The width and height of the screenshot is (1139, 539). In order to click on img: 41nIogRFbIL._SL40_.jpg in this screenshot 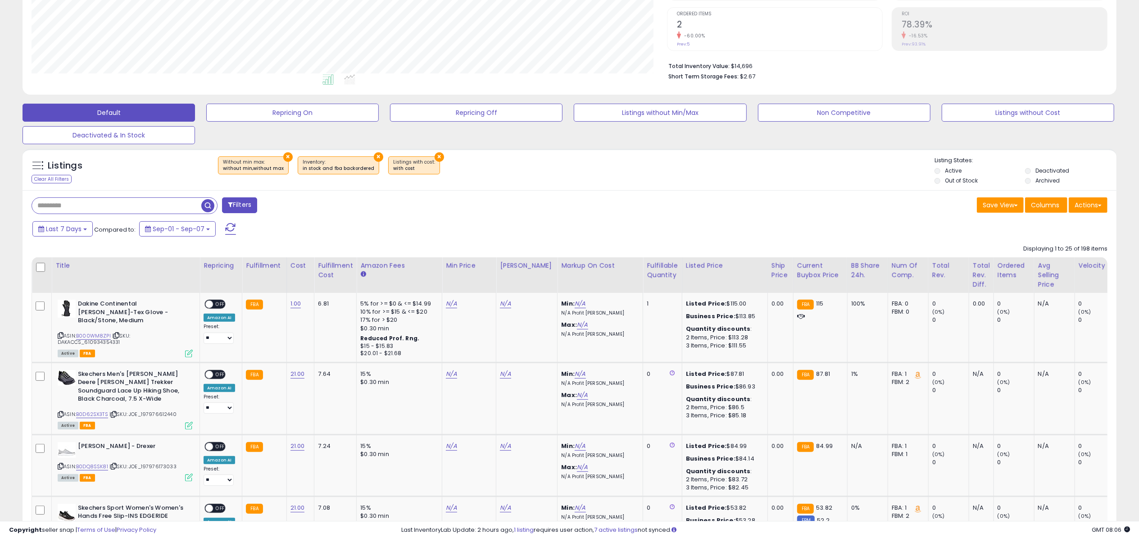, I will do `click(67, 449)`.